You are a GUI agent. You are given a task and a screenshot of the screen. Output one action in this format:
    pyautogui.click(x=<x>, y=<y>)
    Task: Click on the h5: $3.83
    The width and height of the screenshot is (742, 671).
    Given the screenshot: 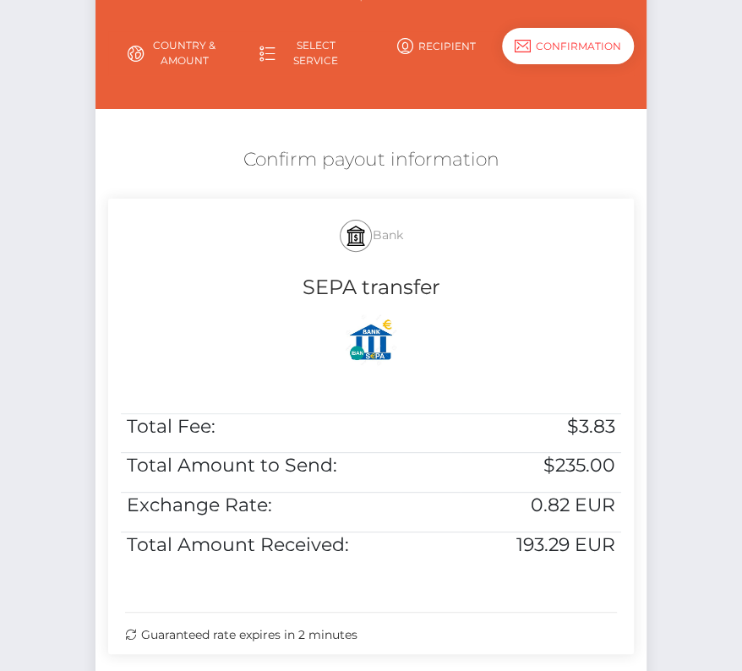 What is the action you would take?
    pyautogui.click(x=541, y=427)
    